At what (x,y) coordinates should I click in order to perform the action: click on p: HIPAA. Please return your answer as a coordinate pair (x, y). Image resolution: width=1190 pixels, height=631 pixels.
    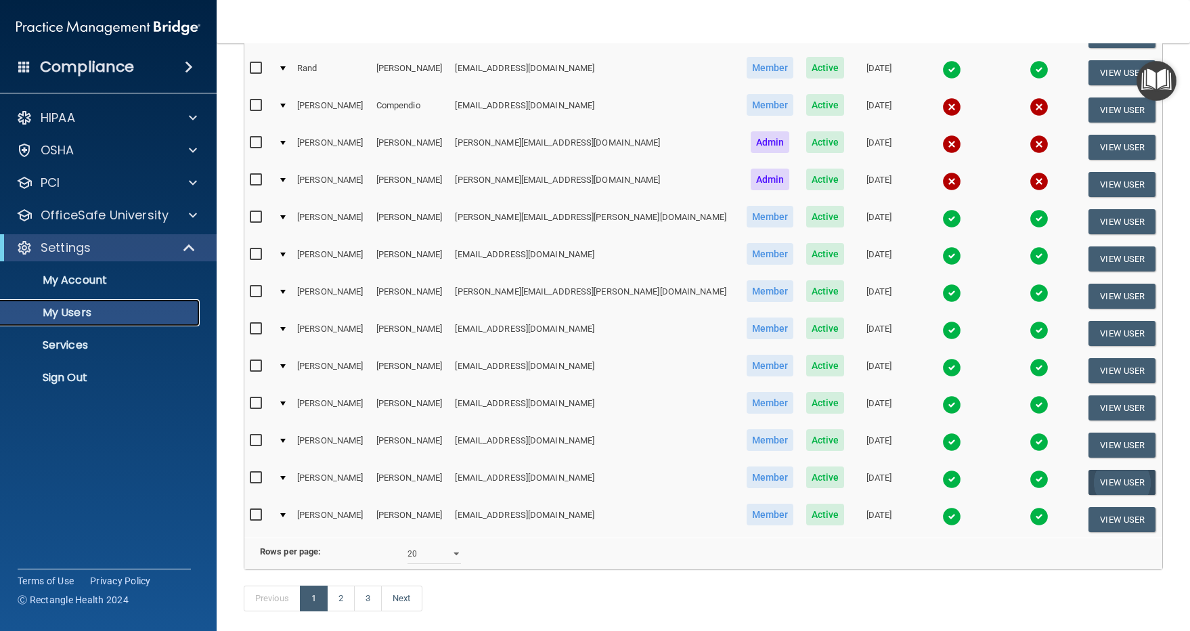
    Looking at the image, I should click on (58, 118).